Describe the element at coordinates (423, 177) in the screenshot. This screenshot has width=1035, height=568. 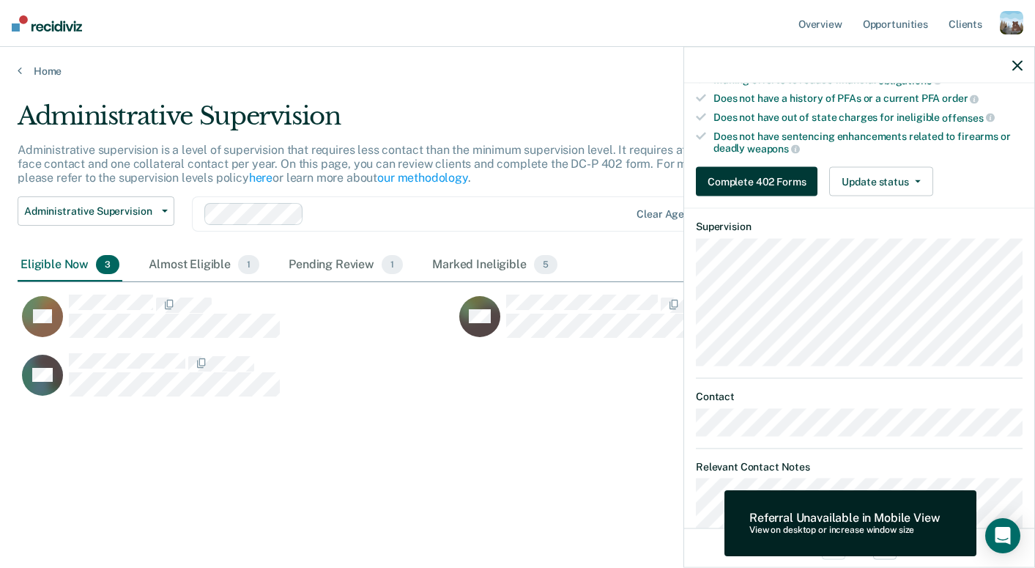
I see `a: our methodology` at that location.